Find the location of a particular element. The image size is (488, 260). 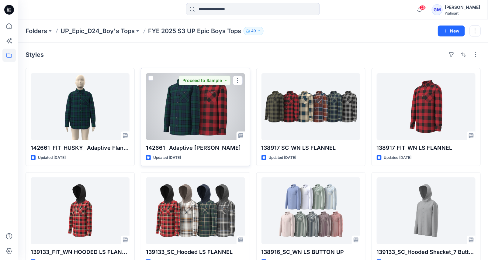

a: 138917_FIT_WN LS FLANNEL is located at coordinates (426, 107).